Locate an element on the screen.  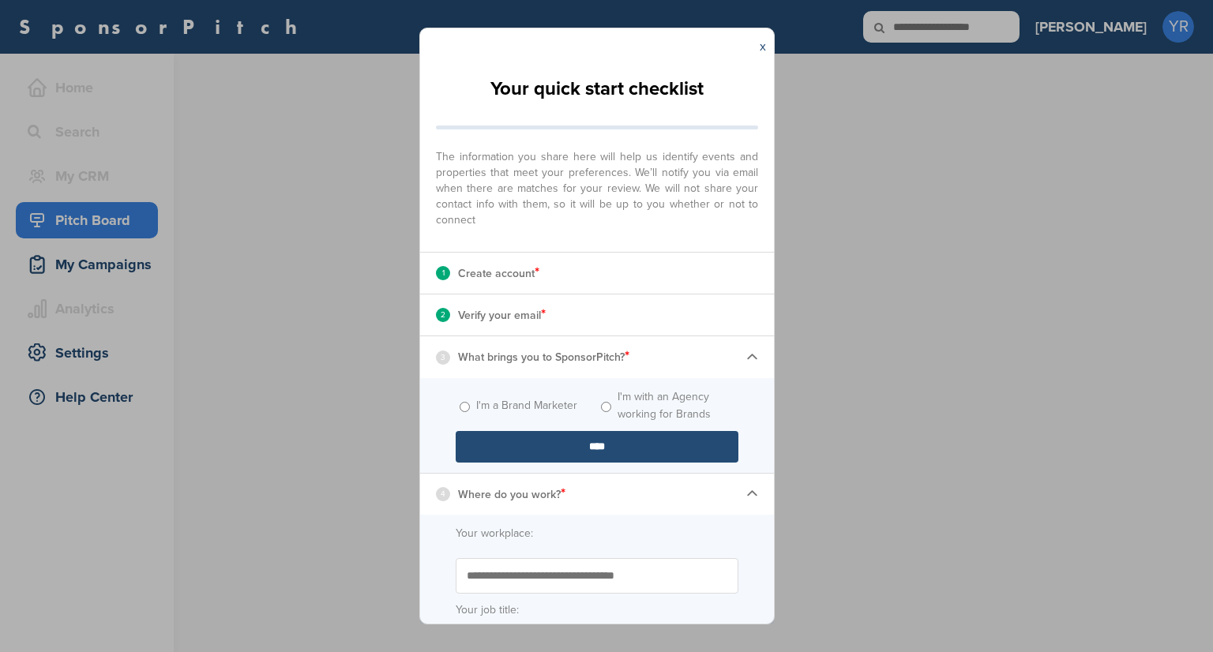
a: x is located at coordinates (763, 47).